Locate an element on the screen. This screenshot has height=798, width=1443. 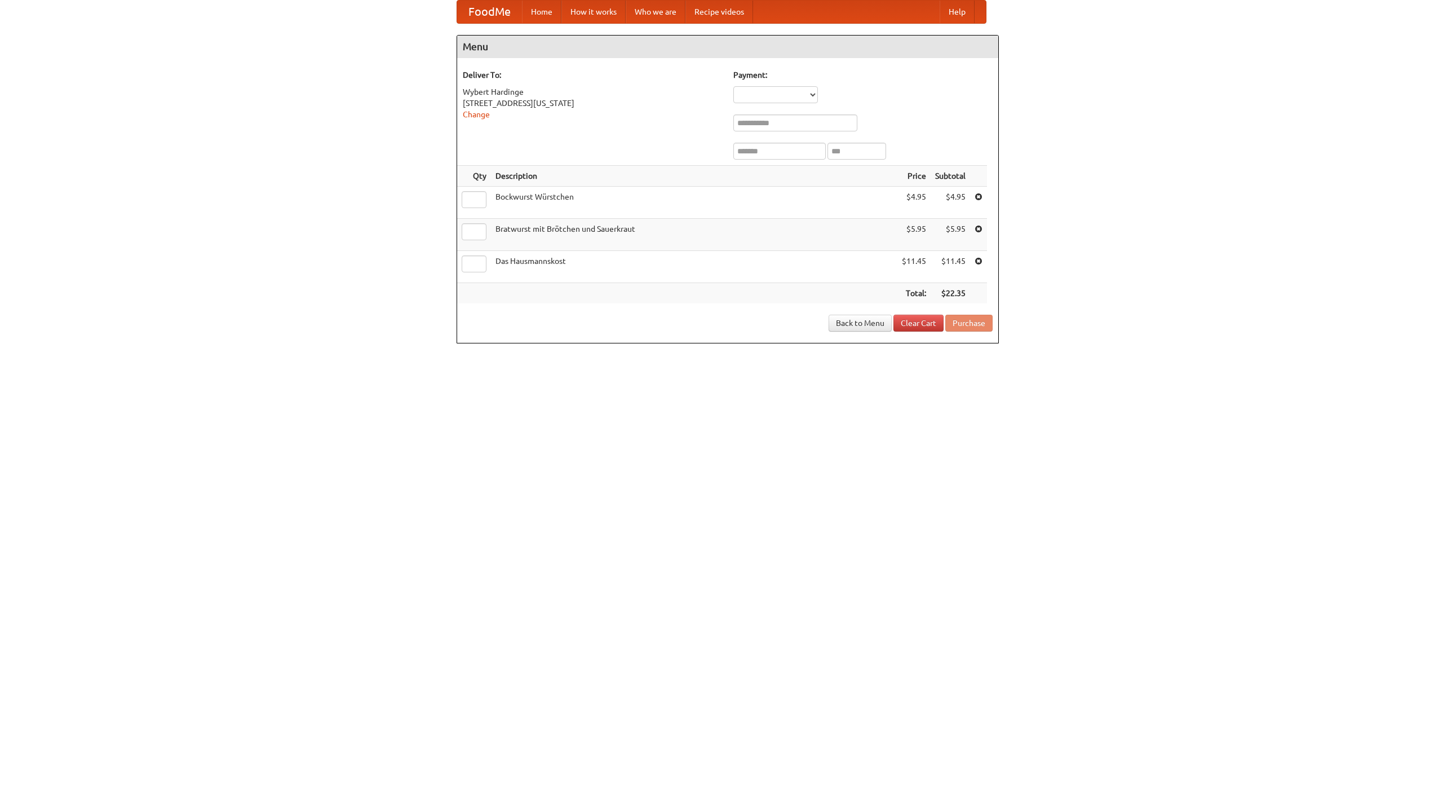
td: Das Hausmannskost is located at coordinates (694, 267).